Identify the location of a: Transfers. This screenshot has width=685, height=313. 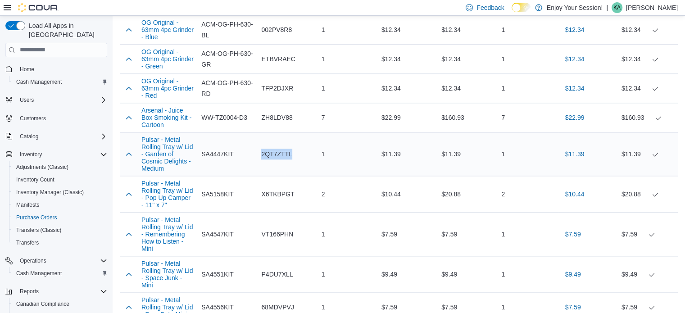
(27, 243).